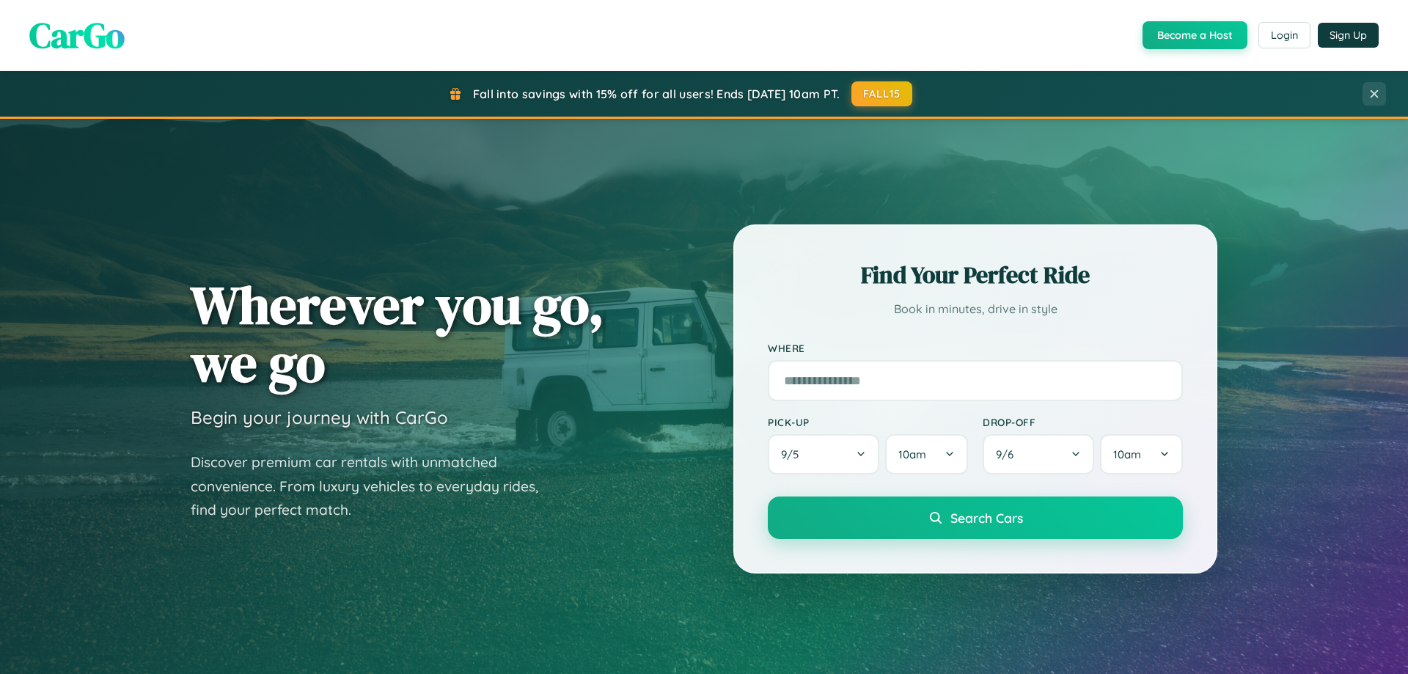 This screenshot has height=674, width=1408. I want to click on button: 9/5, so click(823, 454).